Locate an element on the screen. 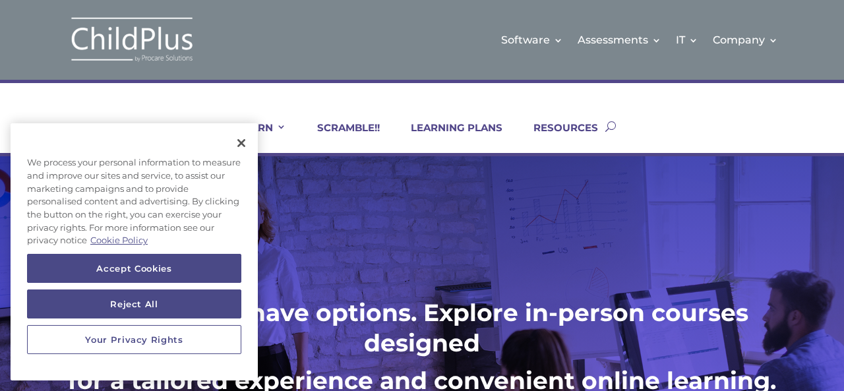 The width and height of the screenshot is (844, 391). a: Assessments is located at coordinates (619, 40).